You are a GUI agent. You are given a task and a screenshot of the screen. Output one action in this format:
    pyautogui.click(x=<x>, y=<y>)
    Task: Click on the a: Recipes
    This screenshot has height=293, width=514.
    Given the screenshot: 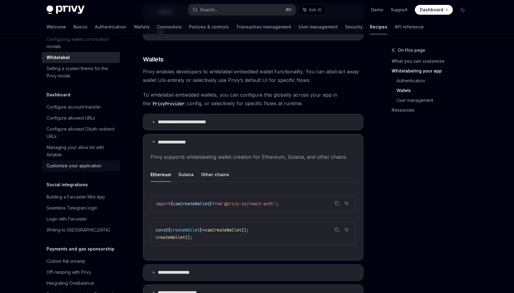 What is the action you would take?
    pyautogui.click(x=378, y=27)
    